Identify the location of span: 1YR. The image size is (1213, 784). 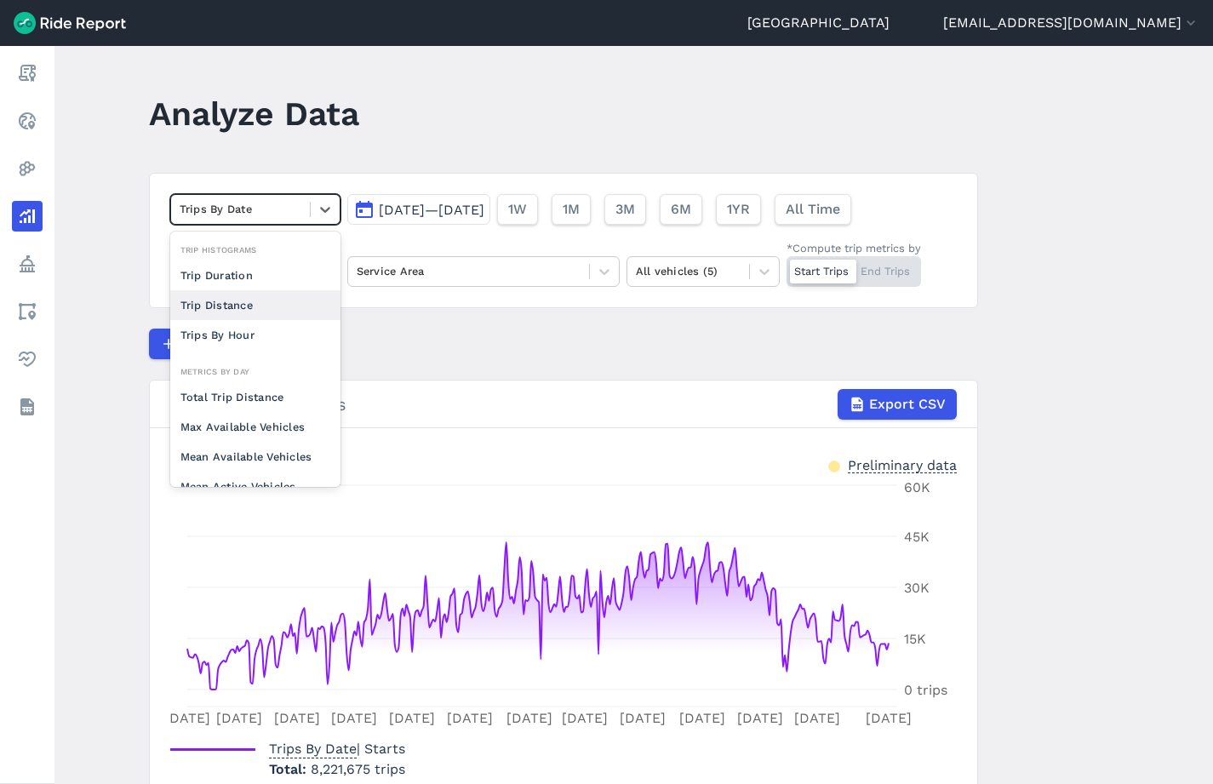
(738, 209).